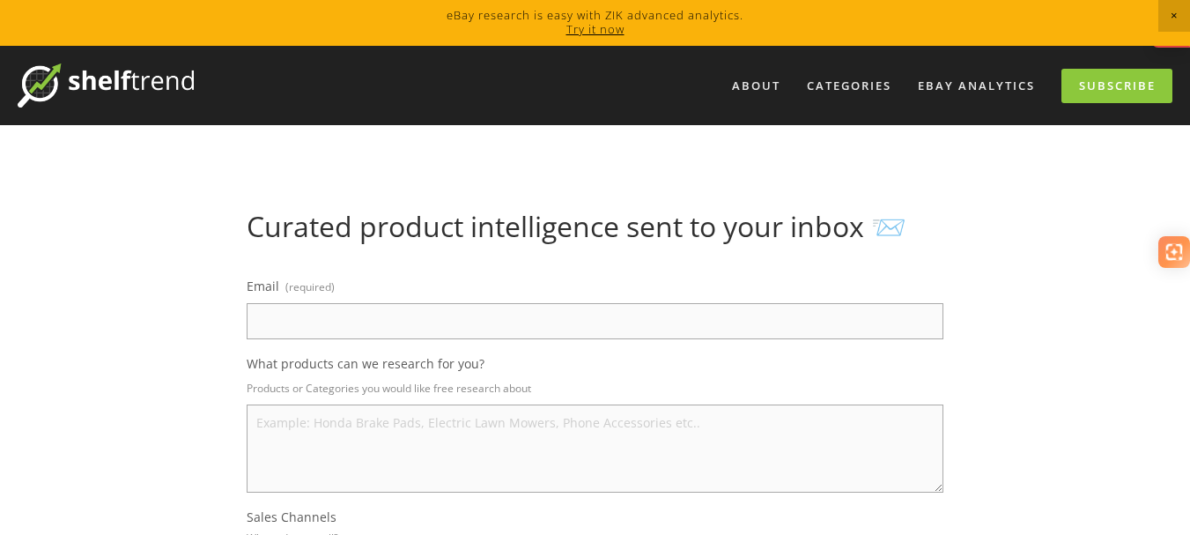 The image size is (1190, 535). Describe the element at coordinates (595, 226) in the screenshot. I see `h1: Curated product intelligence sent to your inbox 📨` at that location.